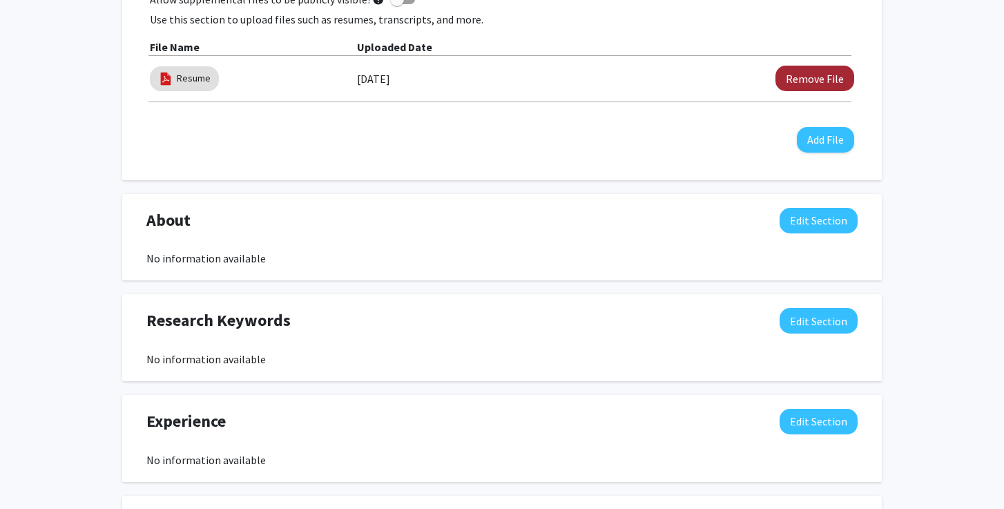 The width and height of the screenshot is (1004, 509). I want to click on b: File Name, so click(175, 47).